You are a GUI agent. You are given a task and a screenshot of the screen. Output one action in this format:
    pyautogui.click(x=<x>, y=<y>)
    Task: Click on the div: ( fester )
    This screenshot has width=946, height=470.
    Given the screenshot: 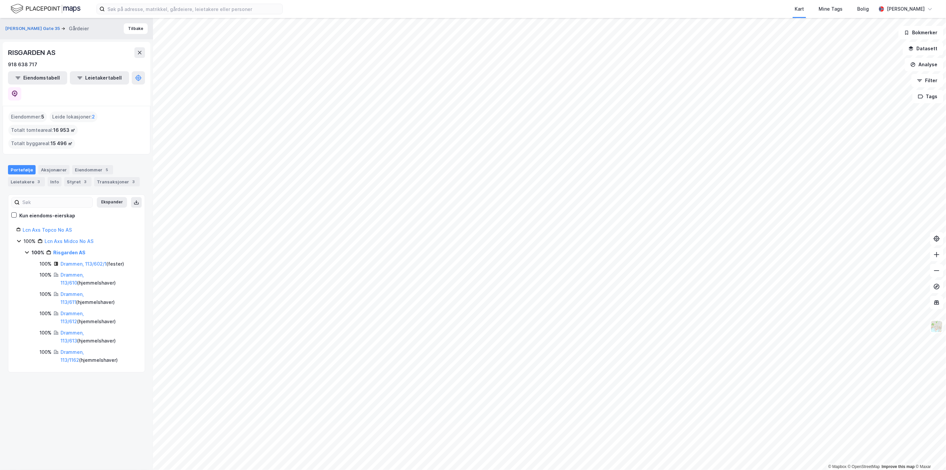 What is the action you would take?
    pyautogui.click(x=92, y=264)
    